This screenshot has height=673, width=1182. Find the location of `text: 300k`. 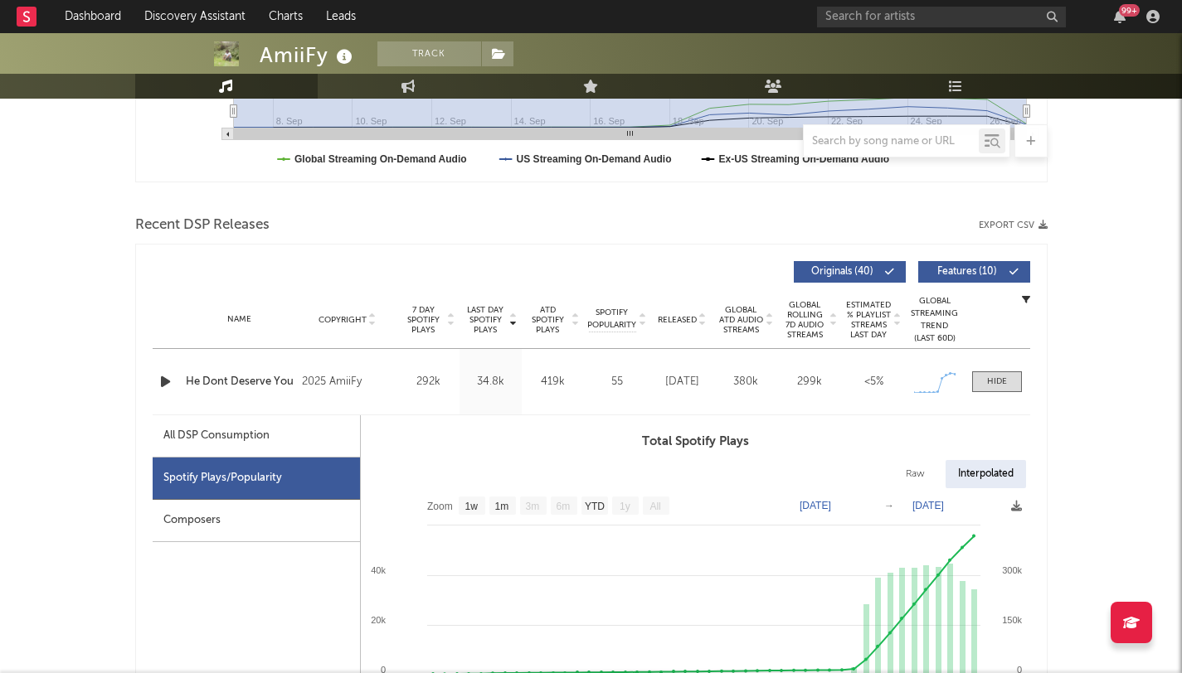

text: 300k is located at coordinates (1012, 571).